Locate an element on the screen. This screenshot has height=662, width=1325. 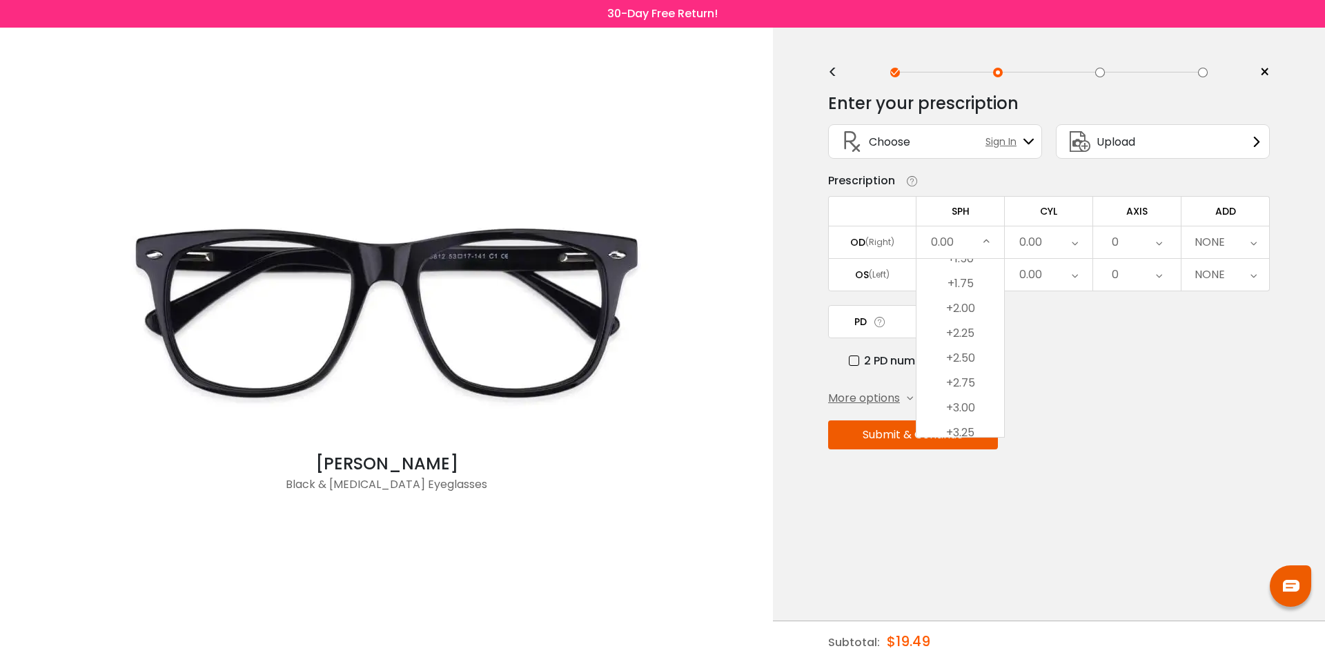
td: ADD is located at coordinates (1226, 210).